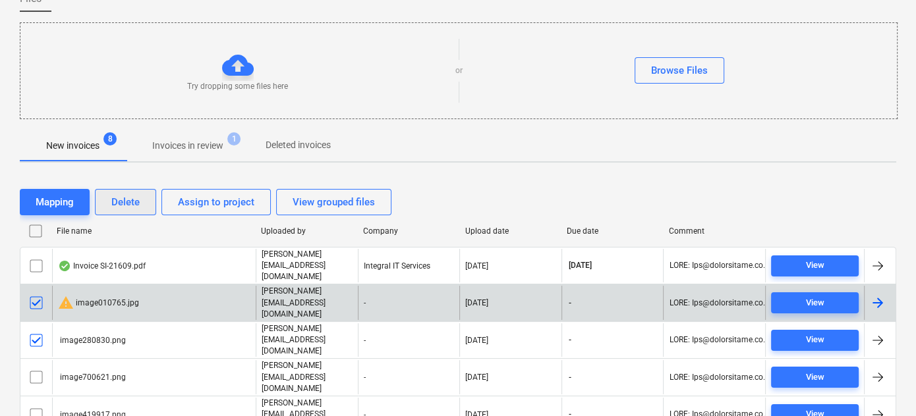  I want to click on div: OCR finished, so click(65, 266).